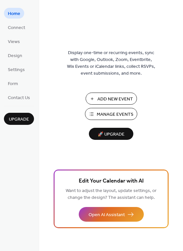  Describe the element at coordinates (14, 14) in the screenshot. I see `span: Home` at that location.